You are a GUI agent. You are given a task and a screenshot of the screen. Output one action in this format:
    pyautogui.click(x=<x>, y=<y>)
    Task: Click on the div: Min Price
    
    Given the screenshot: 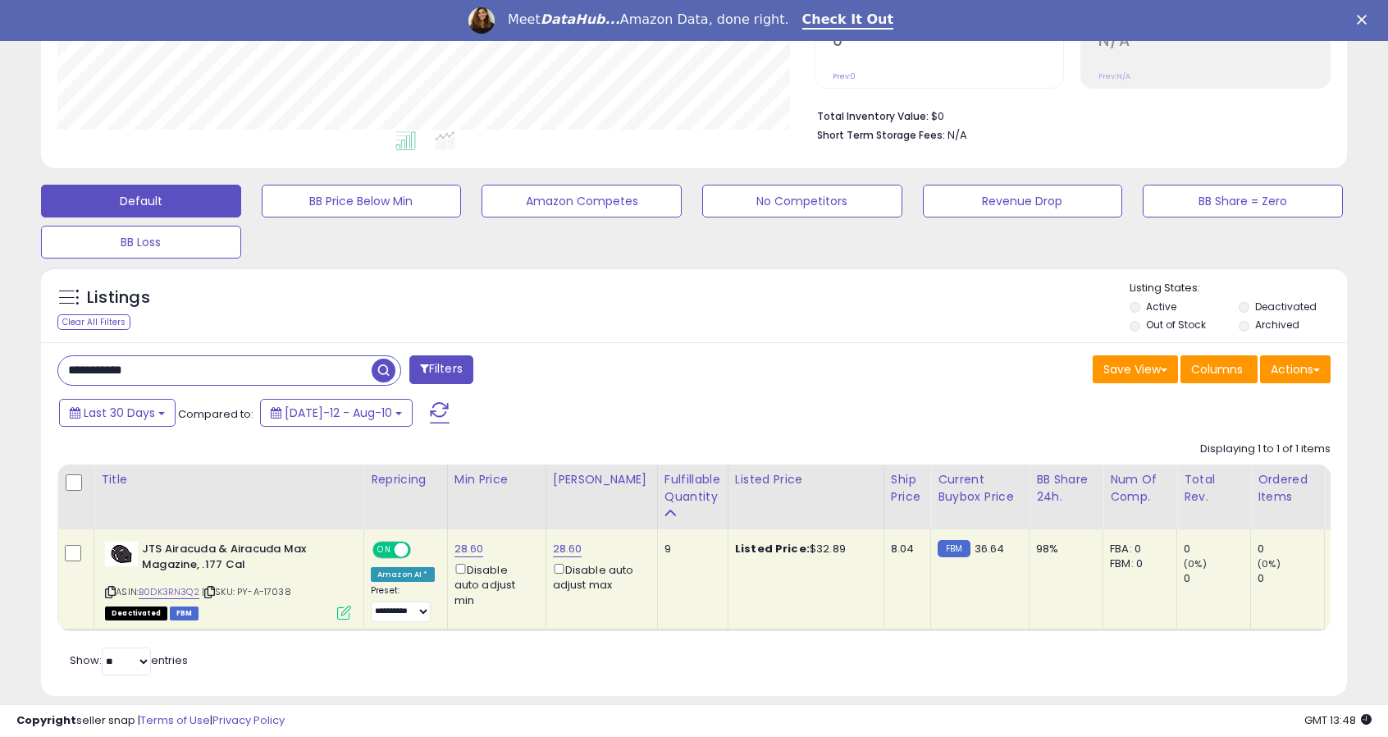 What is the action you would take?
    pyautogui.click(x=496, y=479)
    